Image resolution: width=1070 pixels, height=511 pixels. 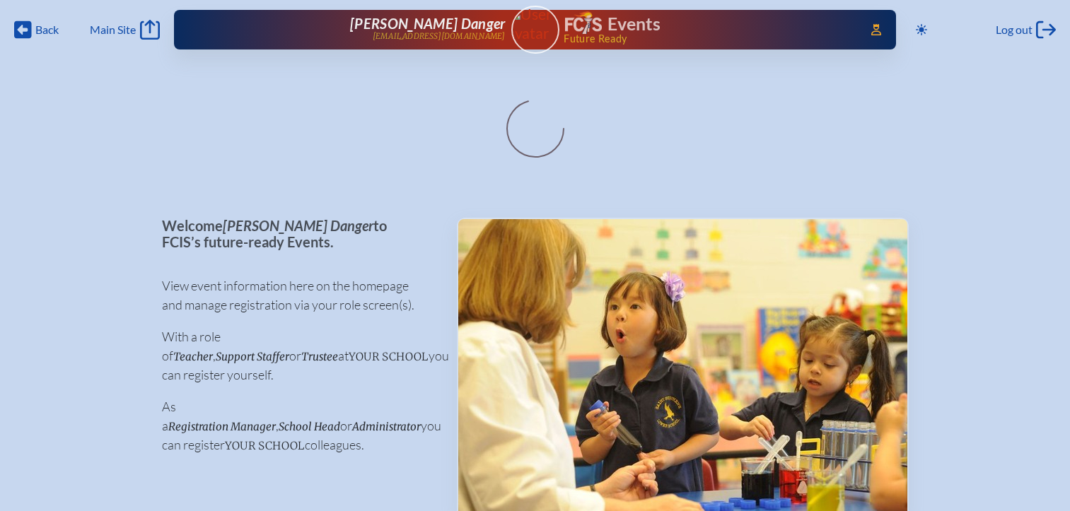 What do you see at coordinates (193, 357) in the screenshot?
I see `span: Teacher` at bounding box center [193, 357].